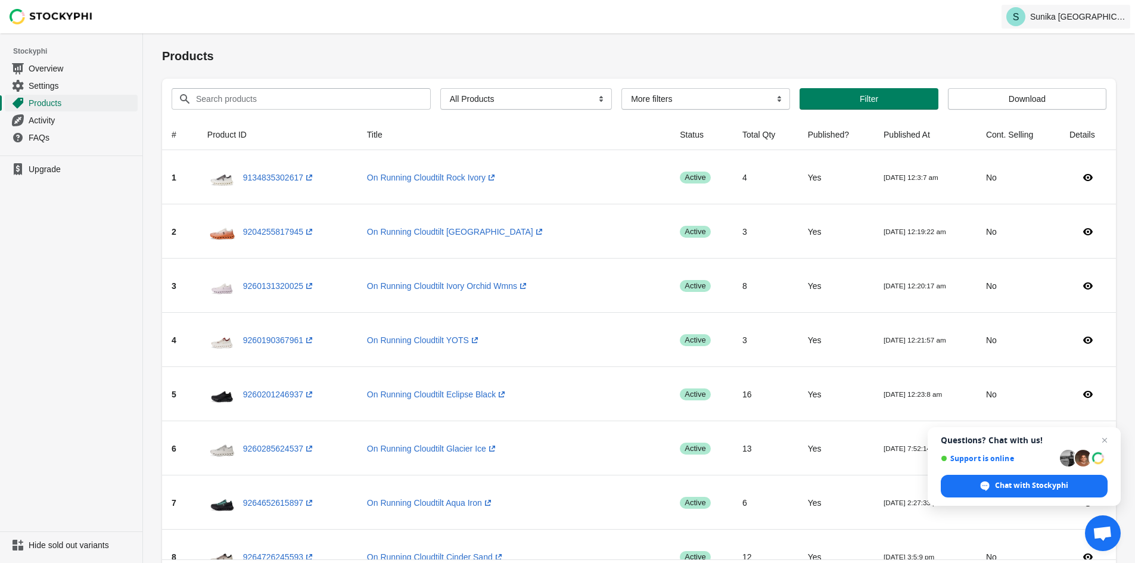 The width and height of the screenshot is (1135, 563). Describe the element at coordinates (174, 286) in the screenshot. I see `span: 3` at that location.